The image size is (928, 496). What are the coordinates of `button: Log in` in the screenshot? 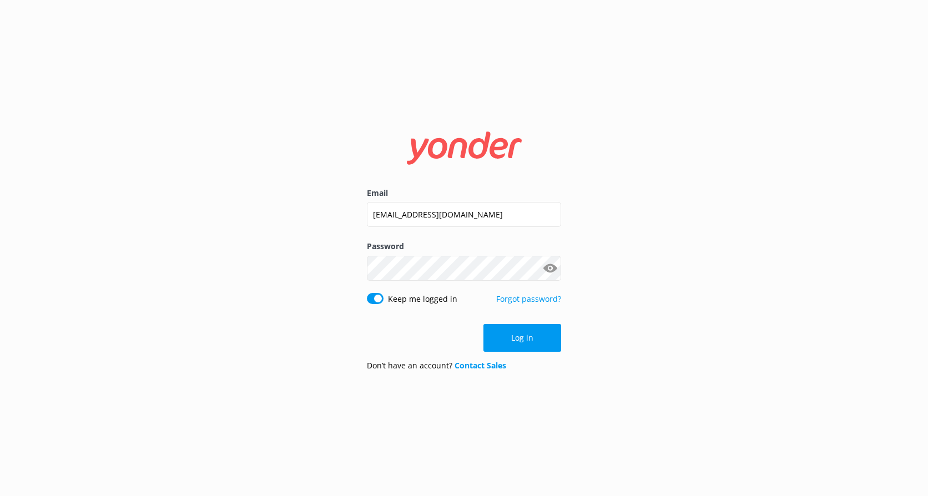 It's located at (522, 338).